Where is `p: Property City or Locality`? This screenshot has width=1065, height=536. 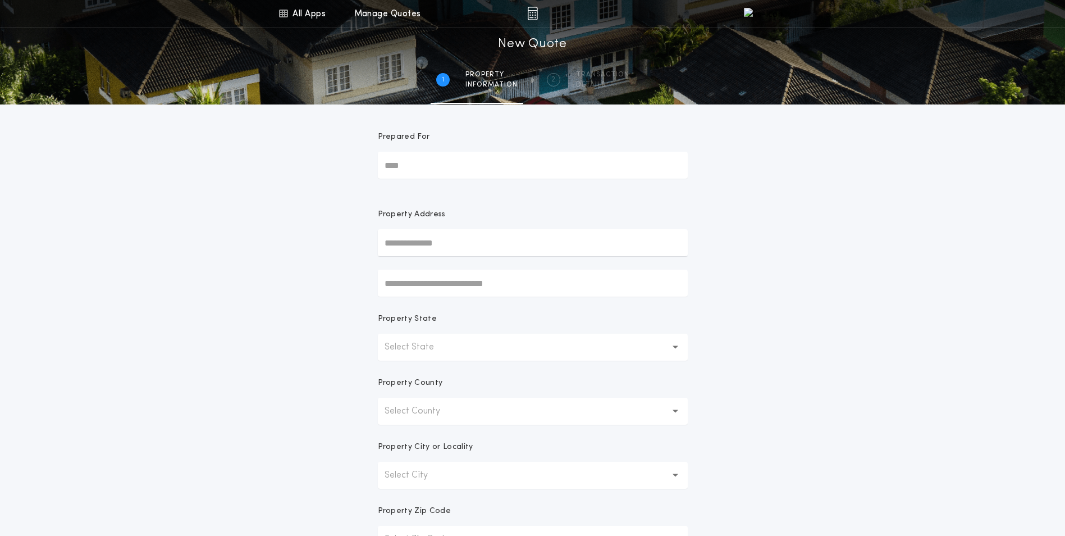
p: Property City or Locality is located at coordinates (426, 447).